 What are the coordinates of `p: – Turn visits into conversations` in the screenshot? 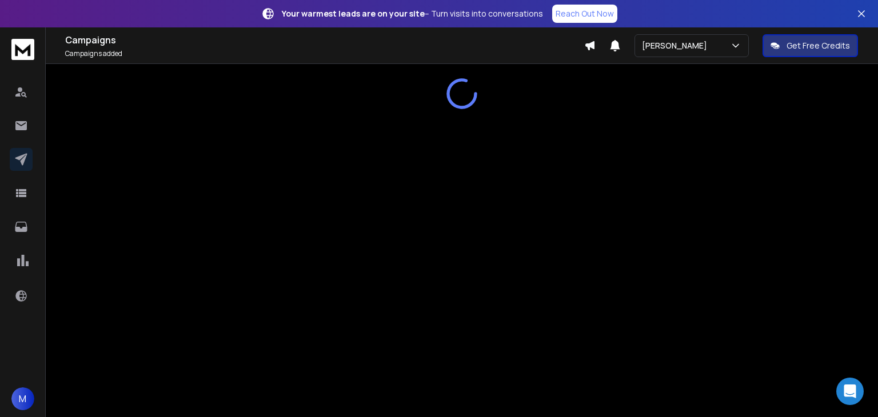 It's located at (412, 14).